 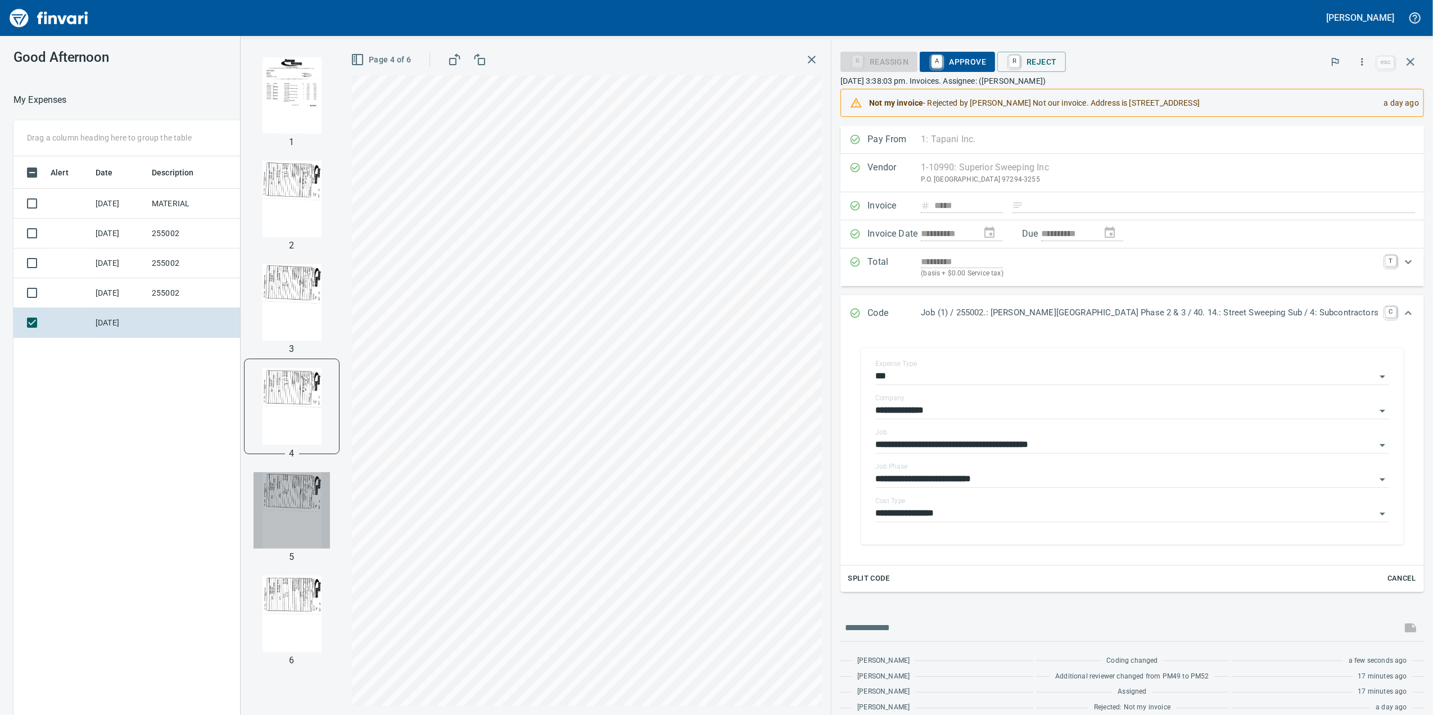 What do you see at coordinates (1397, 103) in the screenshot?
I see `div: a day ago` at bounding box center [1397, 103].